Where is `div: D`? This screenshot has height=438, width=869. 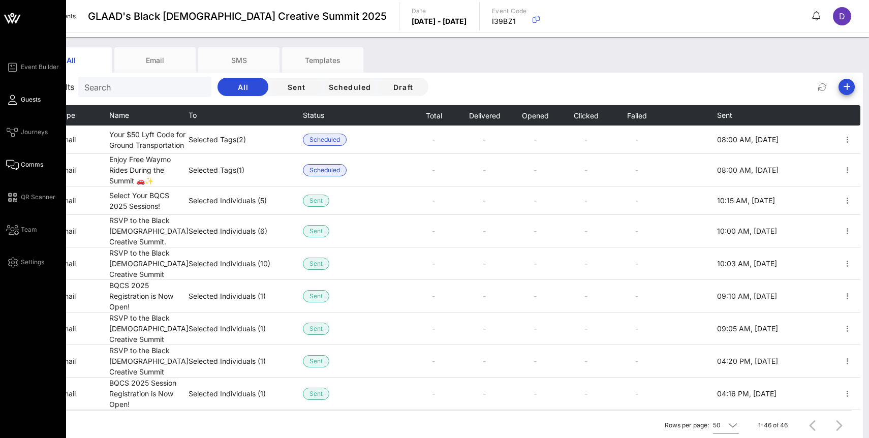
div: D is located at coordinates (843, 16).